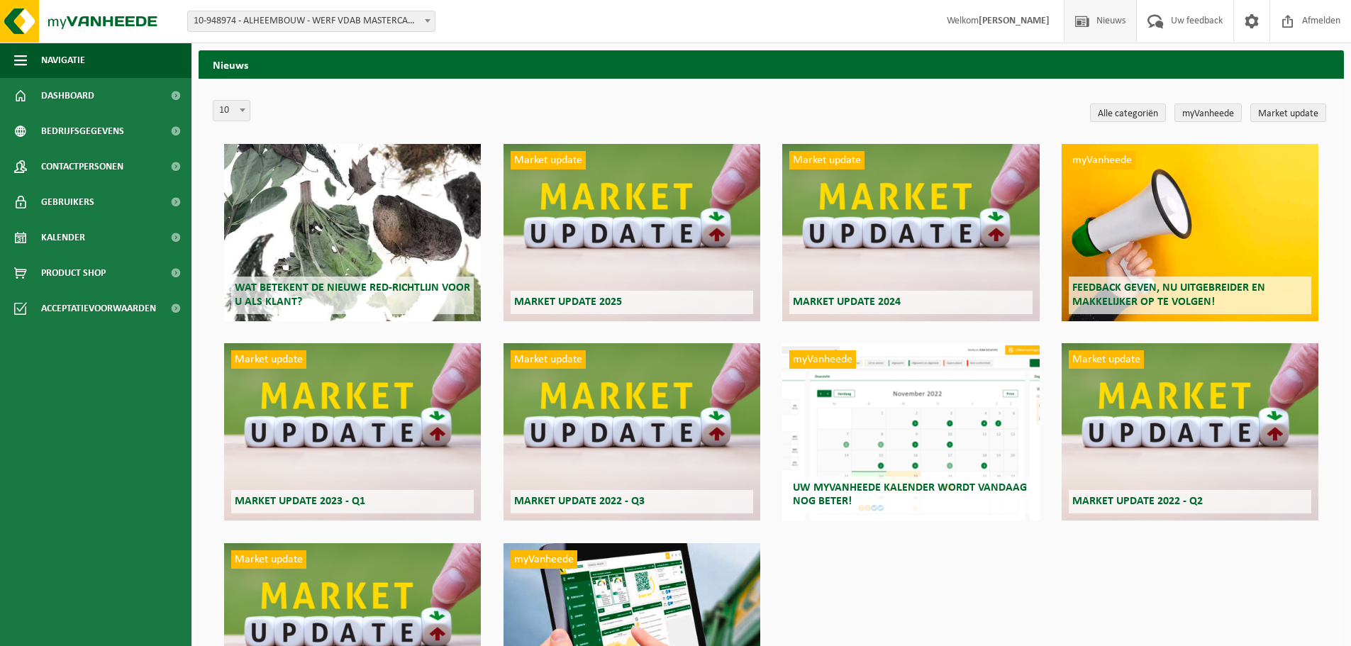 The width and height of the screenshot is (1351, 646). What do you see at coordinates (910, 494) in the screenshot?
I see `span: Uw myVanheede kalender wordt vandaag nog beter!` at bounding box center [910, 494].